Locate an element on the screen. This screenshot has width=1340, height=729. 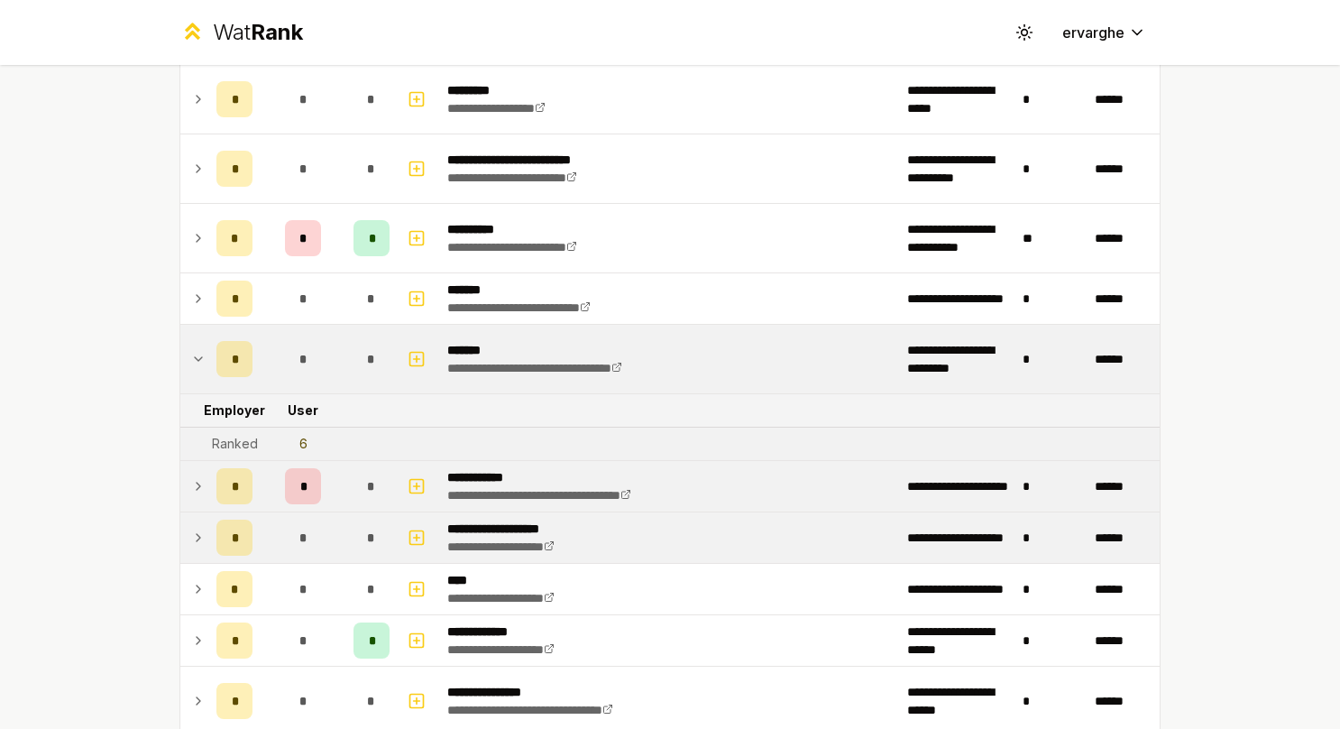
div: Wat is located at coordinates (258, 32).